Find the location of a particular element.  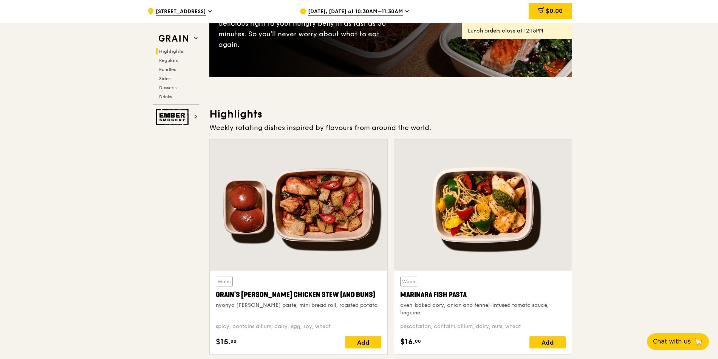

img: Ember Smokery web logo is located at coordinates (173, 117).